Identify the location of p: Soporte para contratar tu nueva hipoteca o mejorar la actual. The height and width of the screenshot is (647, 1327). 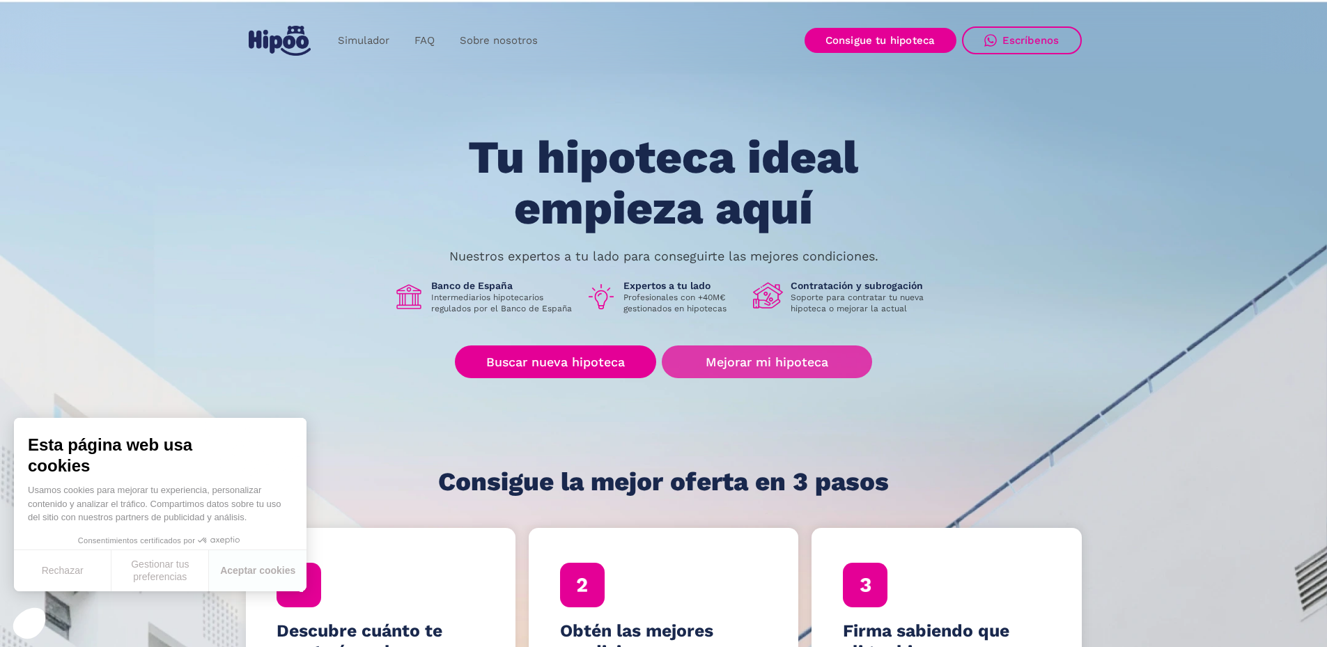
(862, 303).